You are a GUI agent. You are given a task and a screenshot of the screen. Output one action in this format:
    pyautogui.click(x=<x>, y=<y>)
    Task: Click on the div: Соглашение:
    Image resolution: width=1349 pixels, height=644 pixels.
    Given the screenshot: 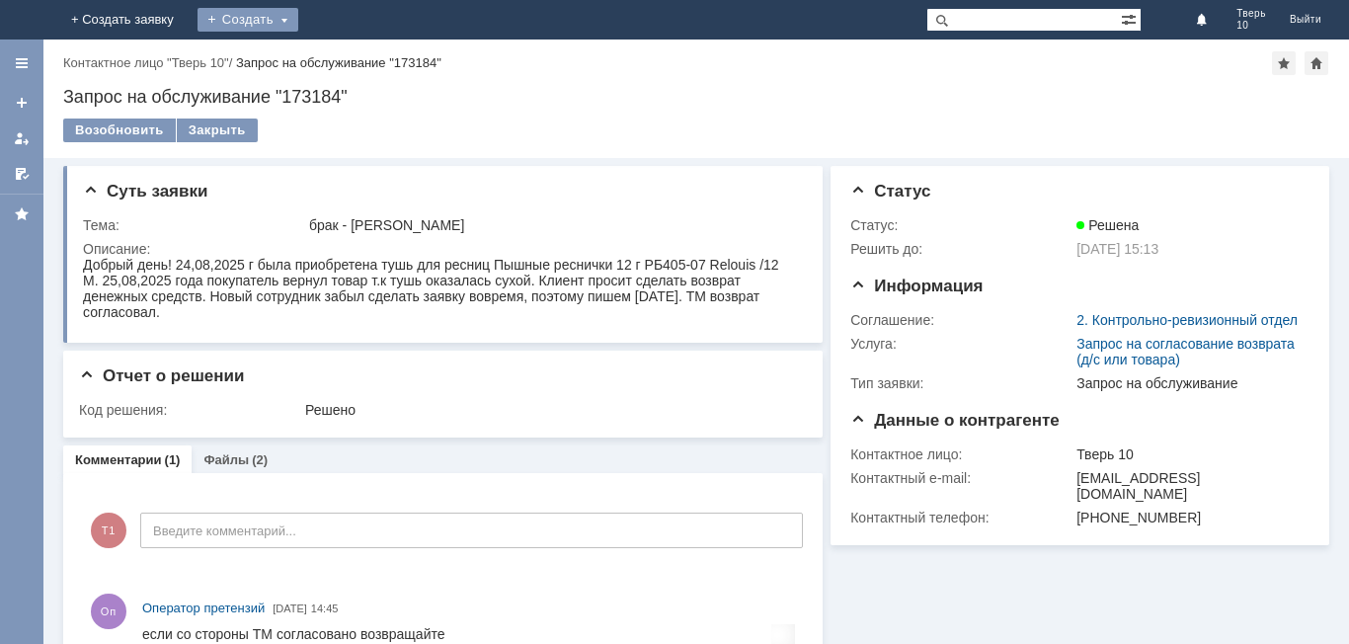 What is the action you would take?
    pyautogui.click(x=961, y=320)
    